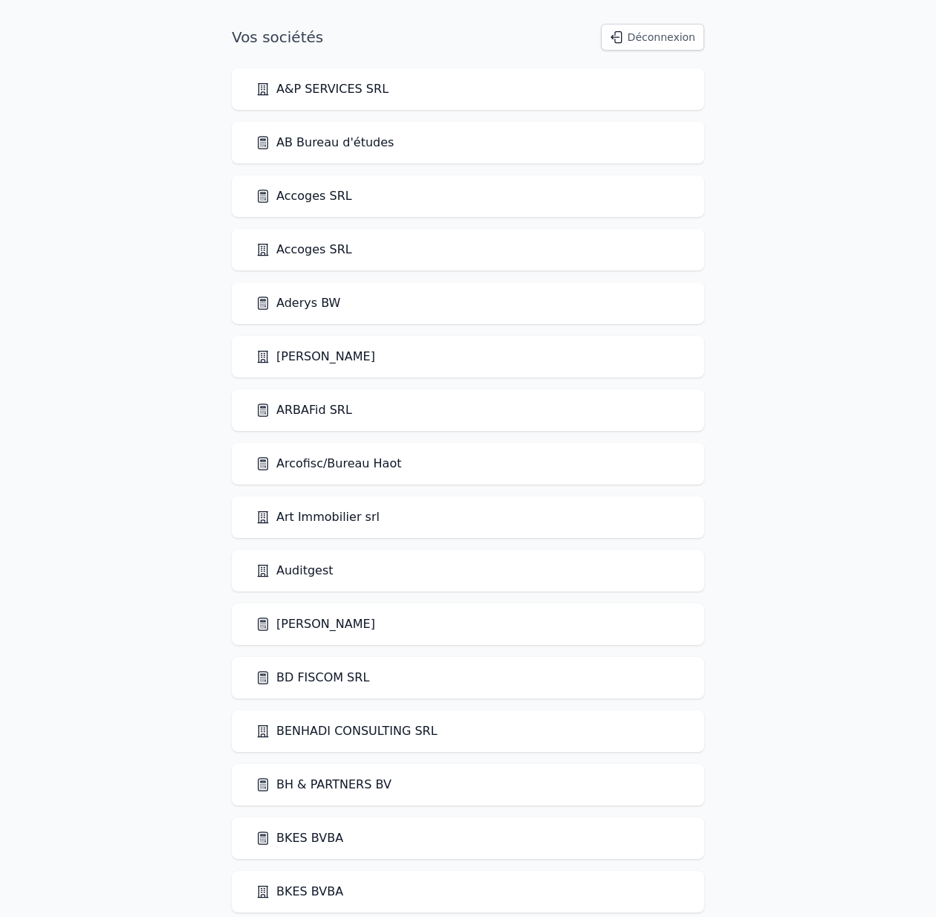 The width and height of the screenshot is (936, 917). Describe the element at coordinates (298, 303) in the screenshot. I see `a: Aderys BW` at that location.